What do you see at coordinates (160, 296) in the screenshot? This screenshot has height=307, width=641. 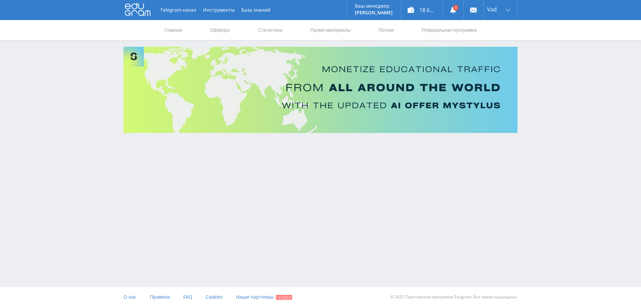 I see `span: Правила` at bounding box center [160, 296].